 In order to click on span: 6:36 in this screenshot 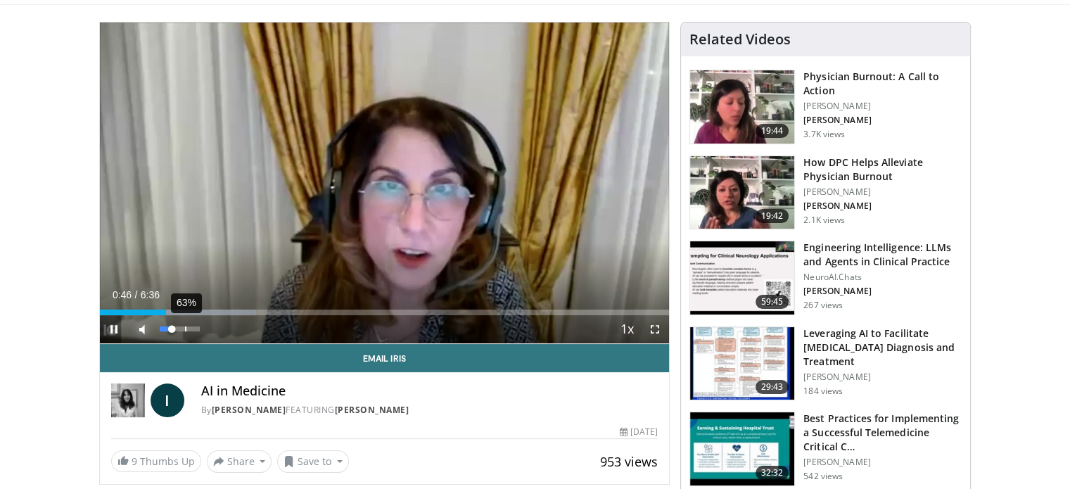, I will do `click(150, 295)`.